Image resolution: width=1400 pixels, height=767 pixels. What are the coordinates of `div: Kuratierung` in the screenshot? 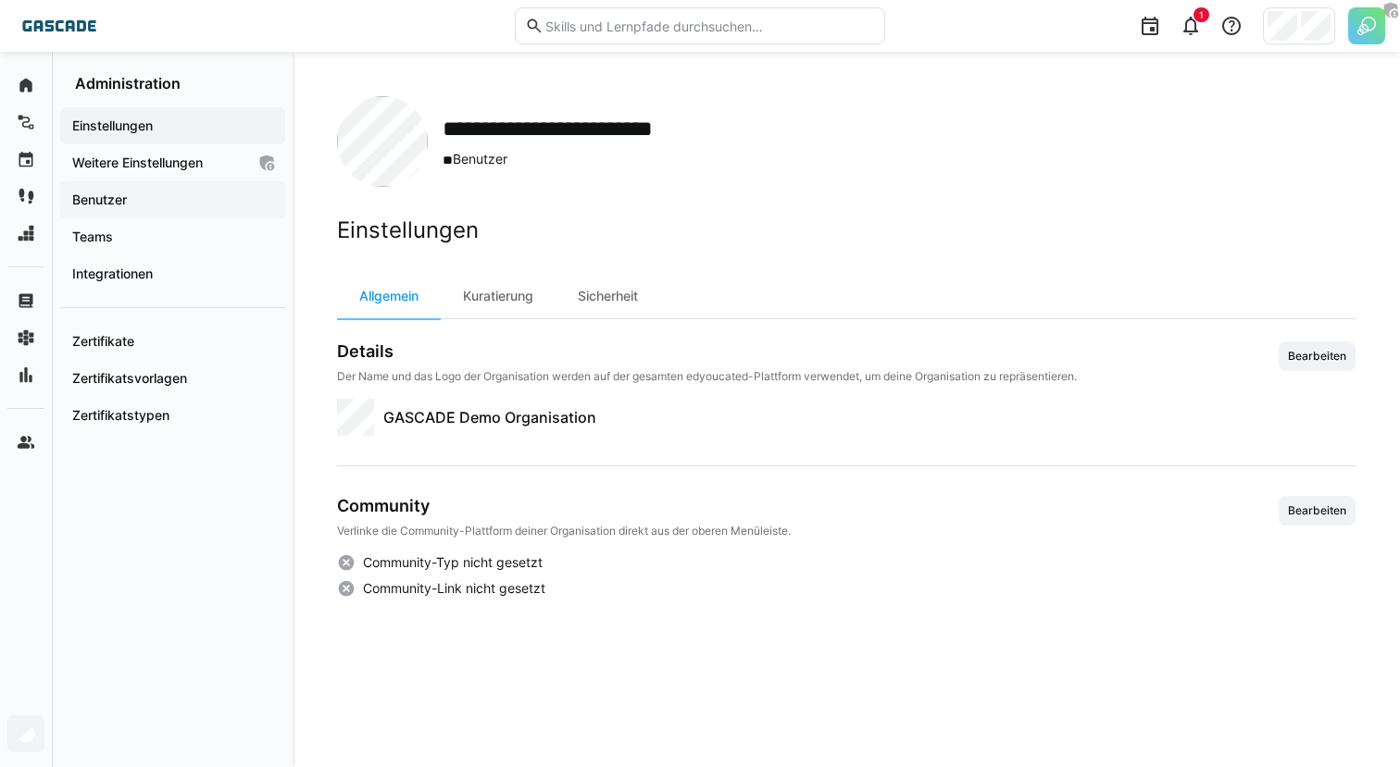 It's located at (498, 296).